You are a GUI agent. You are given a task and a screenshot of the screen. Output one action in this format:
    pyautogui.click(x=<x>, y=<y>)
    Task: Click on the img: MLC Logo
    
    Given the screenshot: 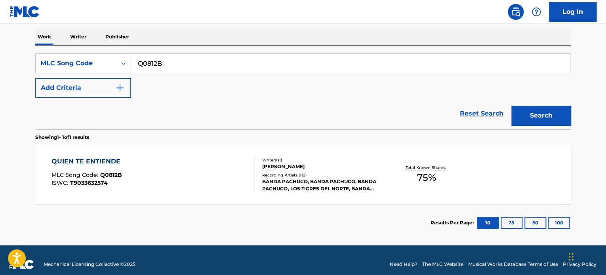 What is the action you would take?
    pyautogui.click(x=25, y=11)
    